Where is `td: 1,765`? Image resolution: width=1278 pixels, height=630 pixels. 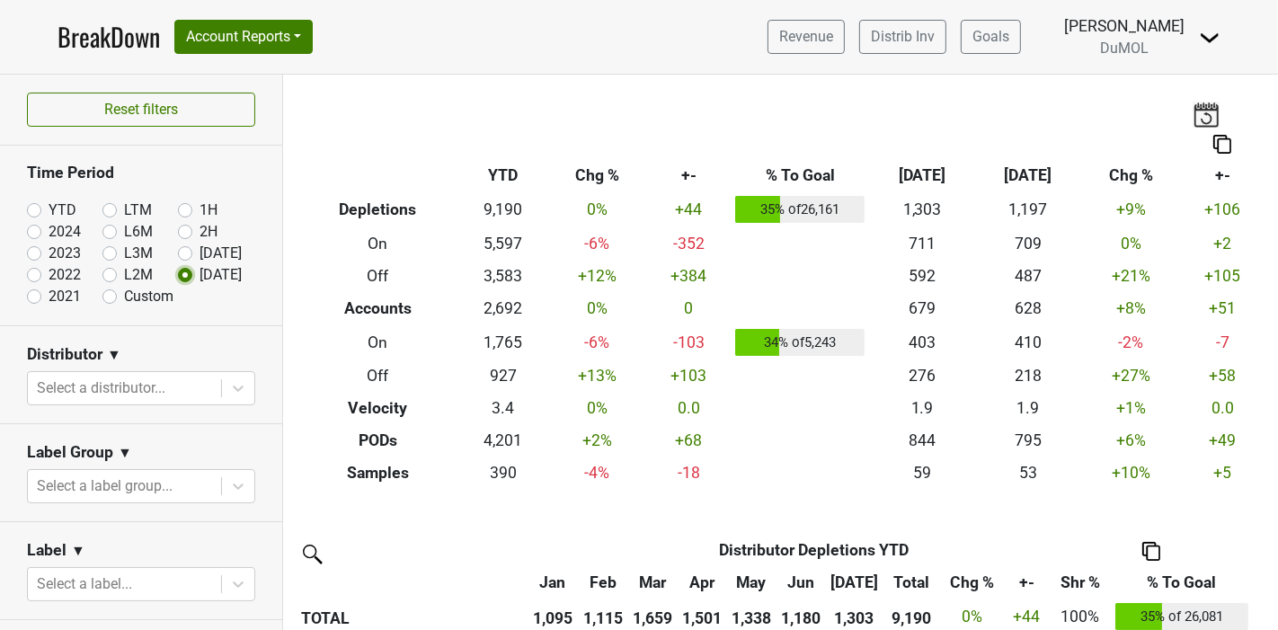
td: 1,765 is located at coordinates (502, 342).